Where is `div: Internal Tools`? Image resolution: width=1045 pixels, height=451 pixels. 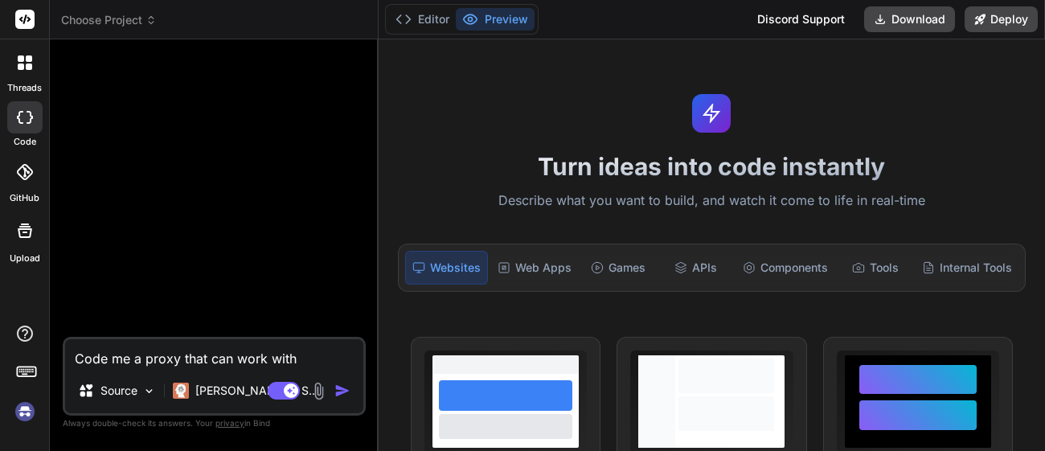 div: Internal Tools is located at coordinates (967, 268).